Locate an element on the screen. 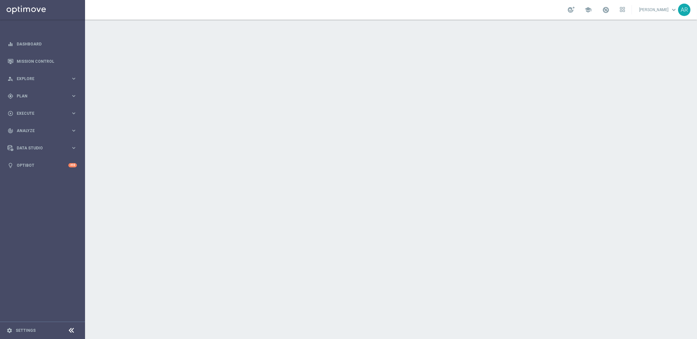  span: keyboard_arrow_down is located at coordinates (674, 10).